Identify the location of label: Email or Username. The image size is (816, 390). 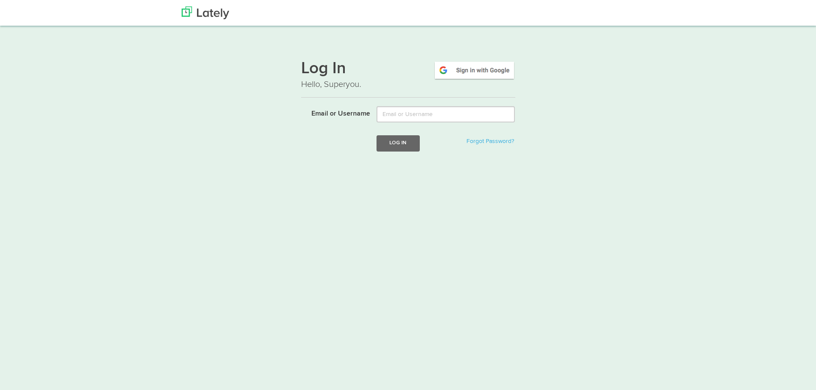
(333, 113).